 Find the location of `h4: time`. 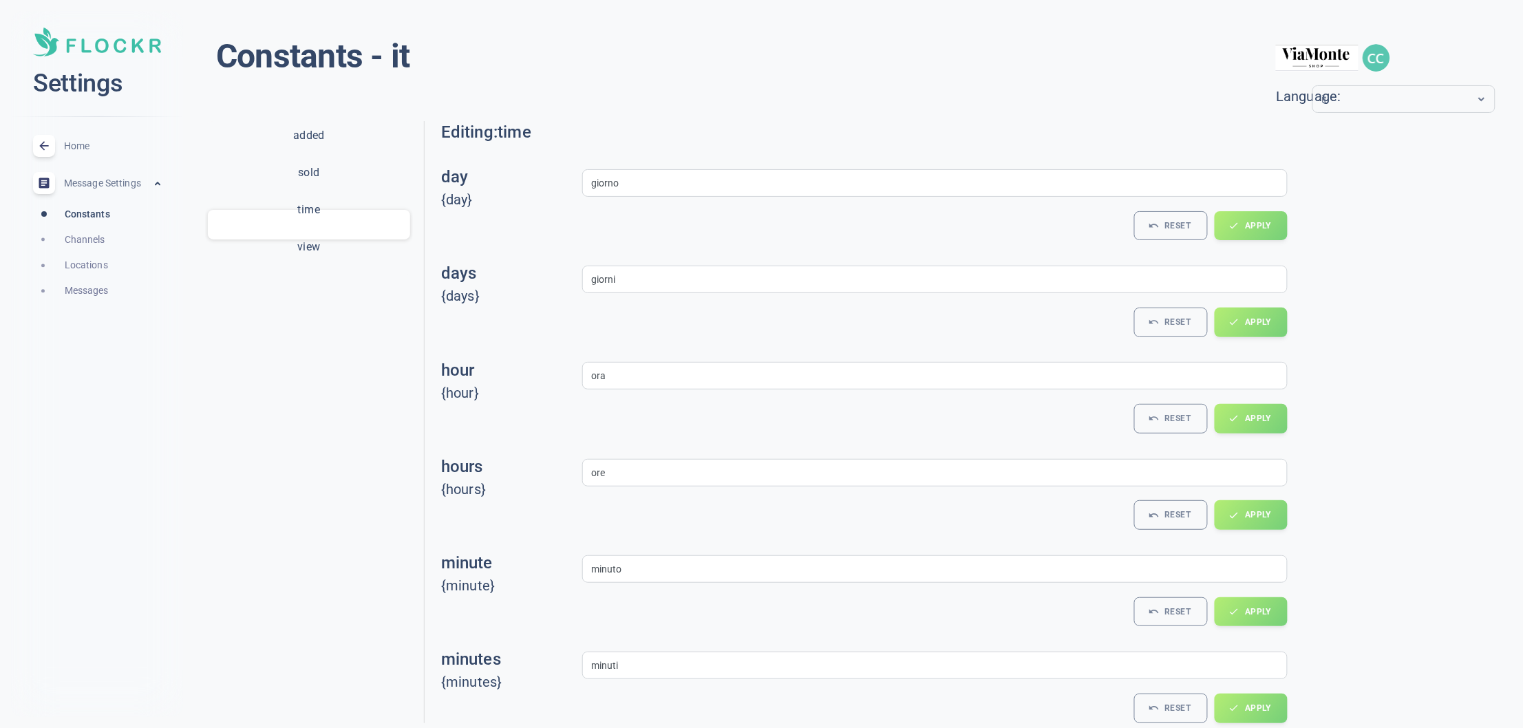

h4: time is located at coordinates (514, 132).